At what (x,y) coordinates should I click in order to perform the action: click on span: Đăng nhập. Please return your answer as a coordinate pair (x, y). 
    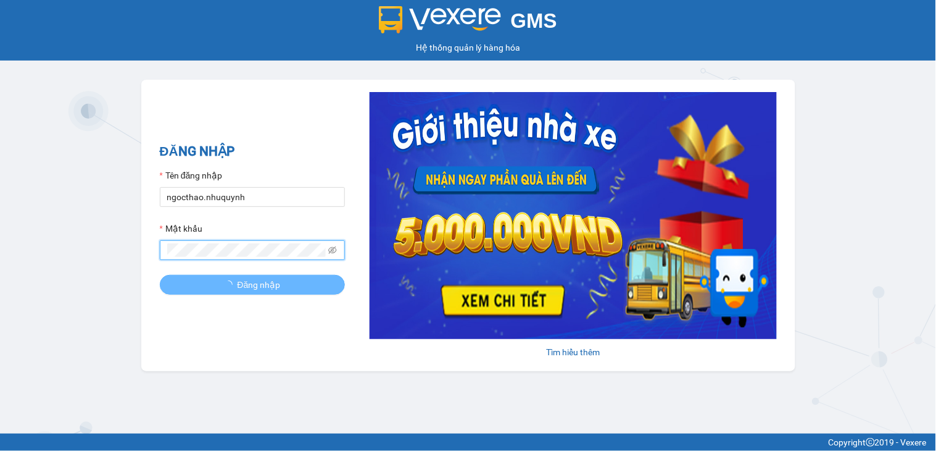
    Looking at the image, I should click on (259, 285).